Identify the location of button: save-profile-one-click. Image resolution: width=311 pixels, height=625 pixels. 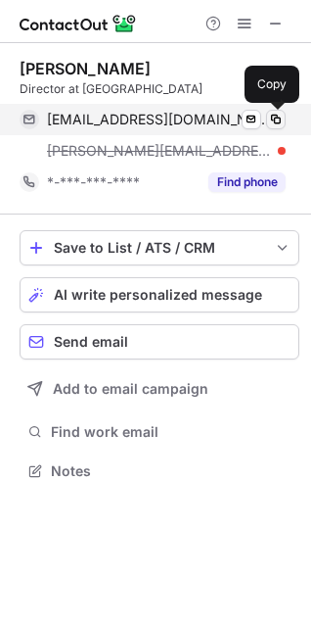
(160, 248).